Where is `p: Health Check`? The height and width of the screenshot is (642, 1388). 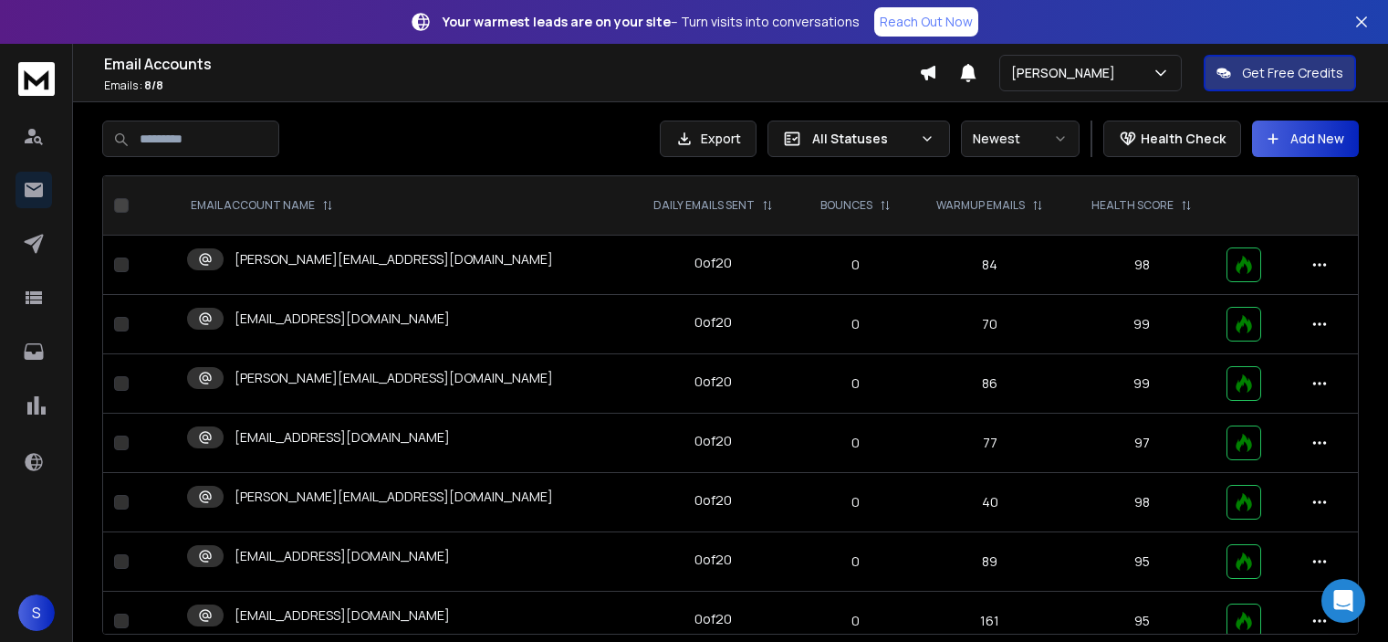
p: Health Check is located at coordinates (1183, 139).